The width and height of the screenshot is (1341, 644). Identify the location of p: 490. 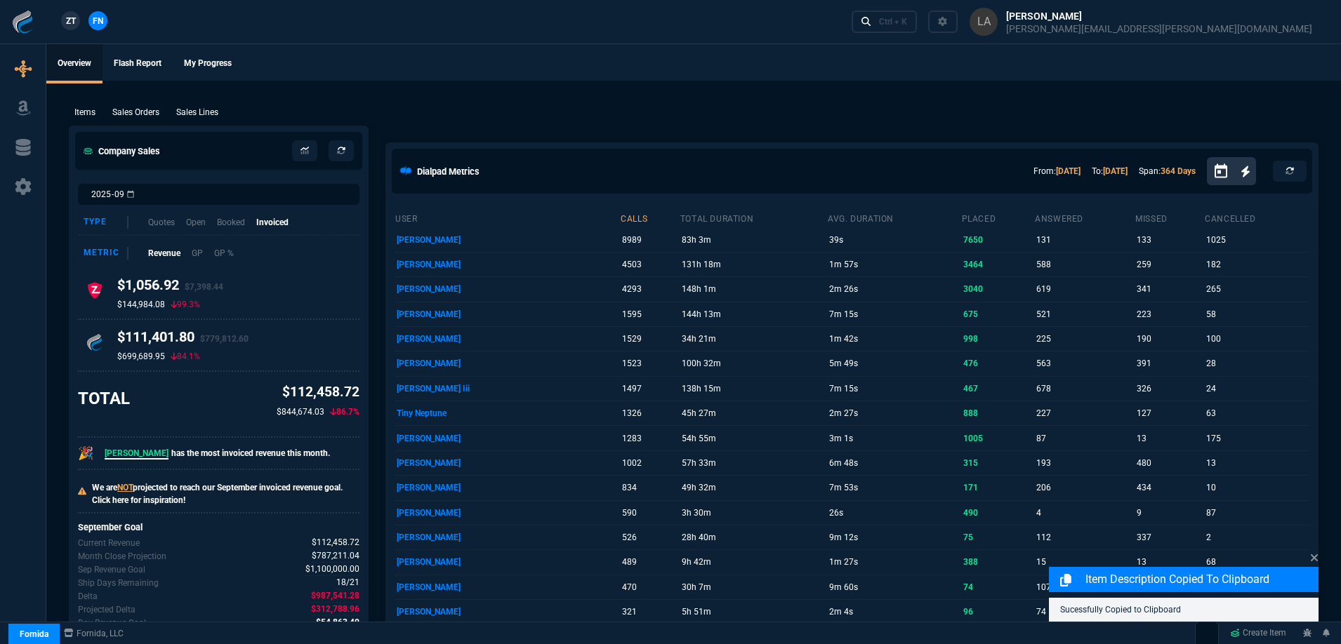
(998, 513).